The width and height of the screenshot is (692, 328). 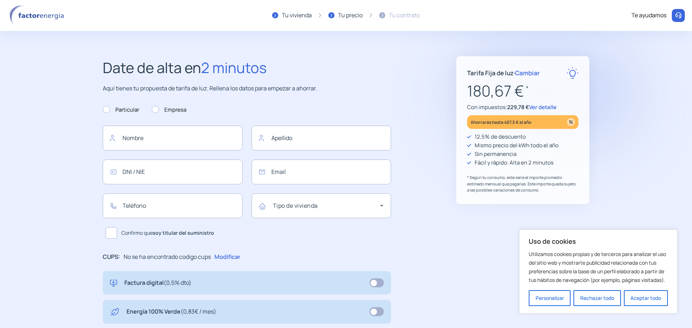 I want to click on span: 2 minutos, so click(x=234, y=67).